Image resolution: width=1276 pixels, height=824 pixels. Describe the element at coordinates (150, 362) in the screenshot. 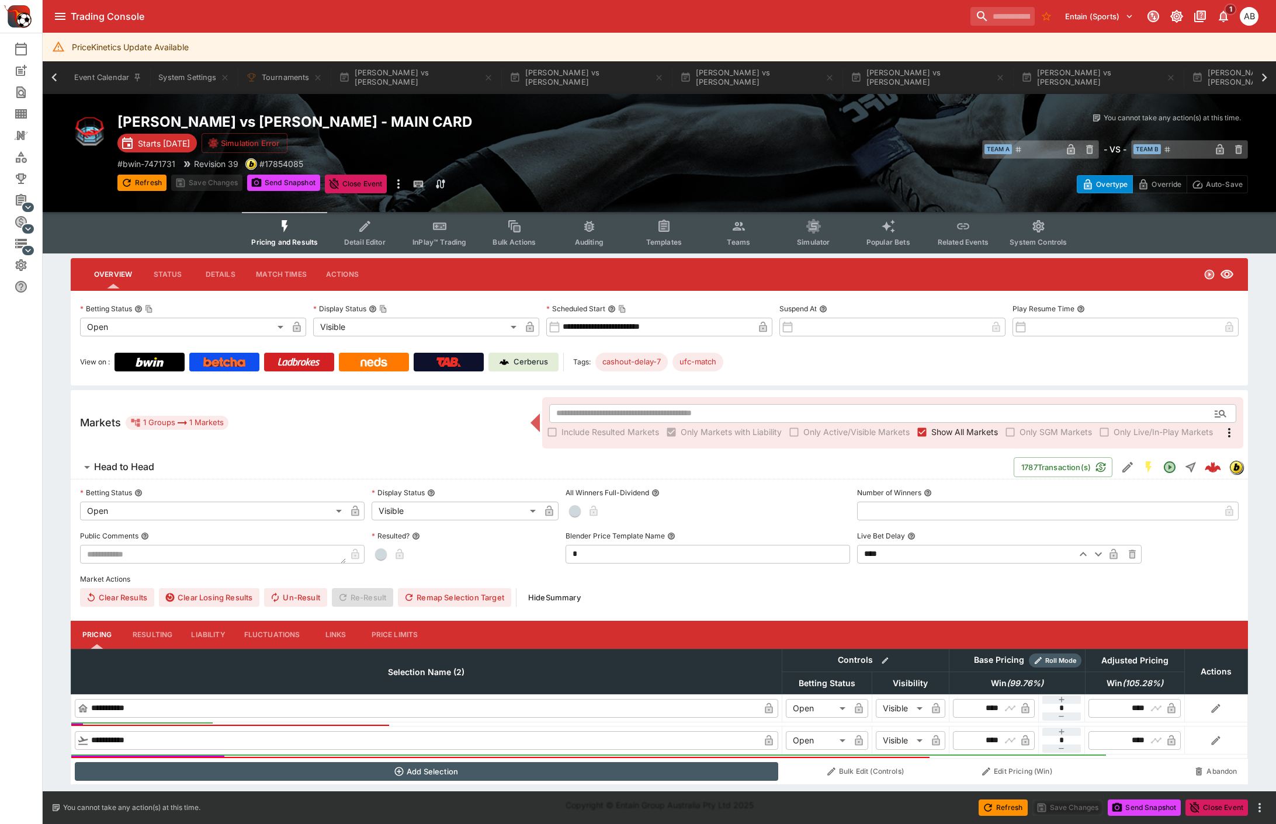

I see `img: Bwin` at that location.